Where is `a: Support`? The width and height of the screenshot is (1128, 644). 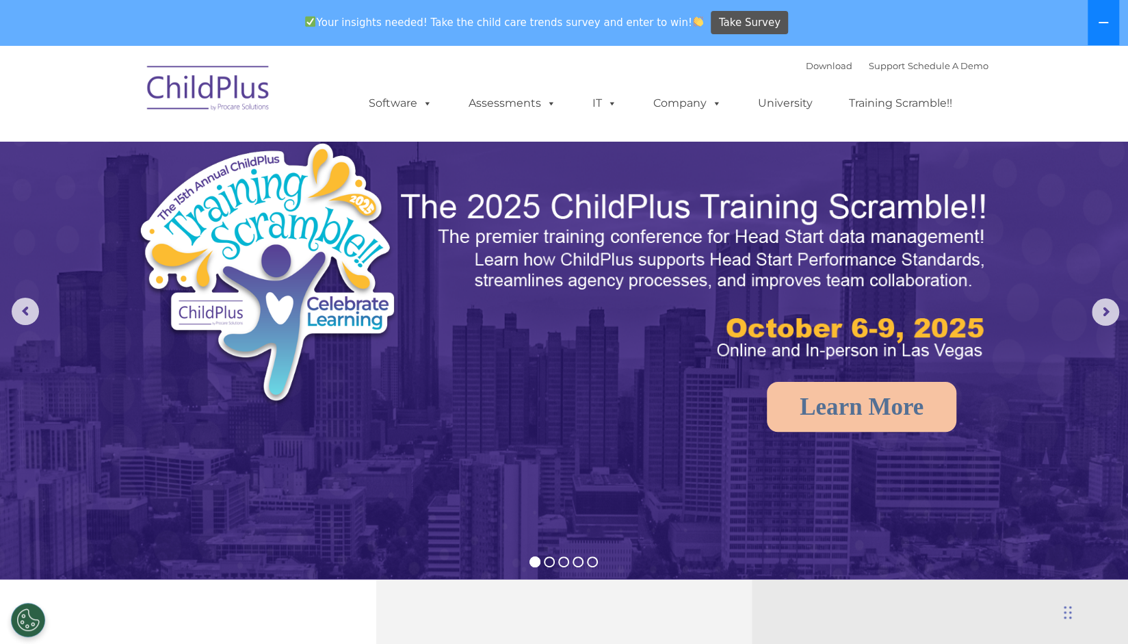 a: Support is located at coordinates (887, 66).